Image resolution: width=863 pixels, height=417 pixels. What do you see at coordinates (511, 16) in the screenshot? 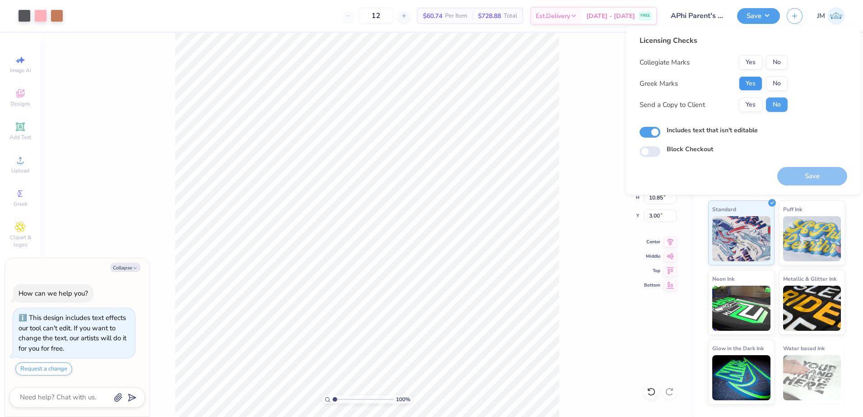
I see `span: Total` at bounding box center [511, 16].